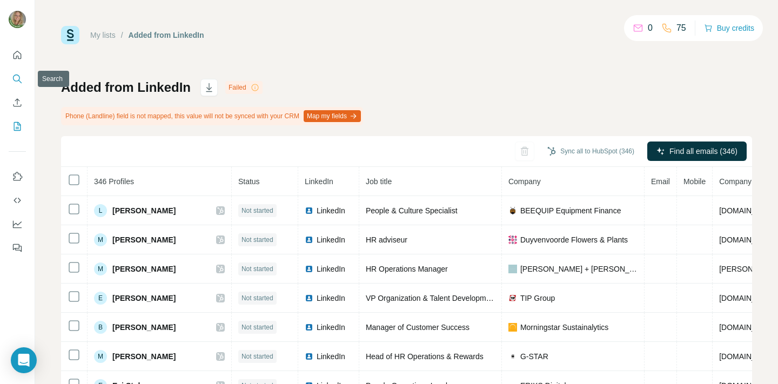 The height and width of the screenshot is (384, 778). What do you see at coordinates (17, 126) in the screenshot?
I see `button: My lists` at bounding box center [17, 126].